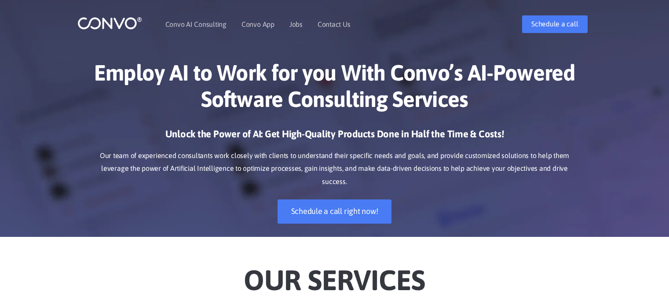 The width and height of the screenshot is (669, 306). I want to click on a: Jobs, so click(296, 24).